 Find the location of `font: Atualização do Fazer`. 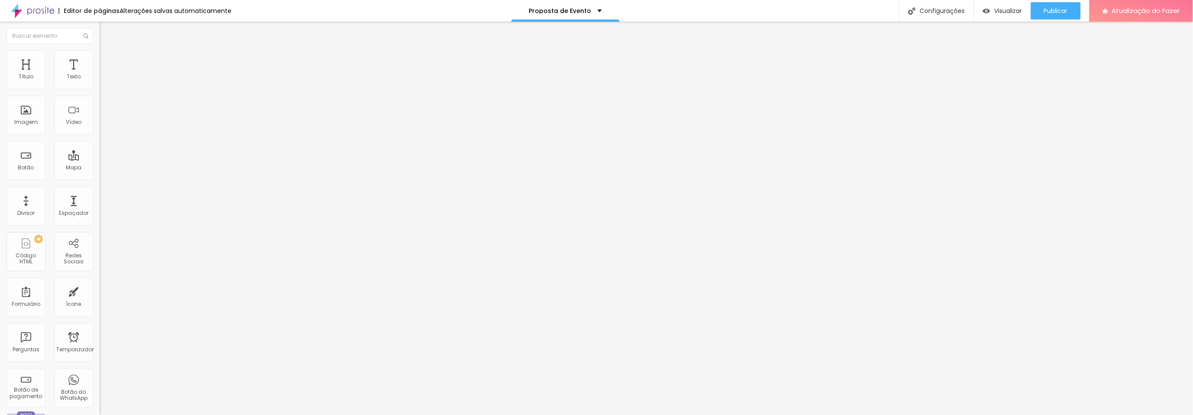

font: Atualização do Fazer is located at coordinates (1146, 10).